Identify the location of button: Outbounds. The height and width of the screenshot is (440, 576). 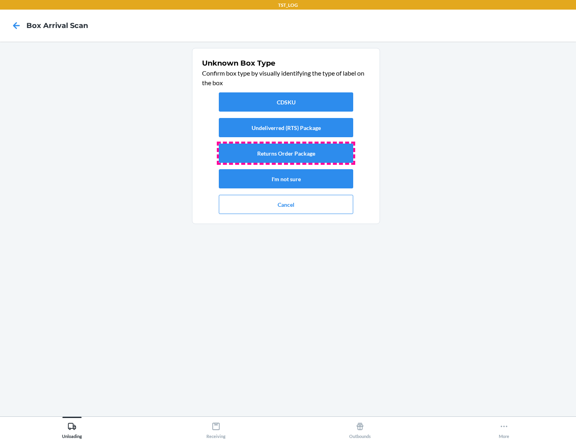
(360, 428).